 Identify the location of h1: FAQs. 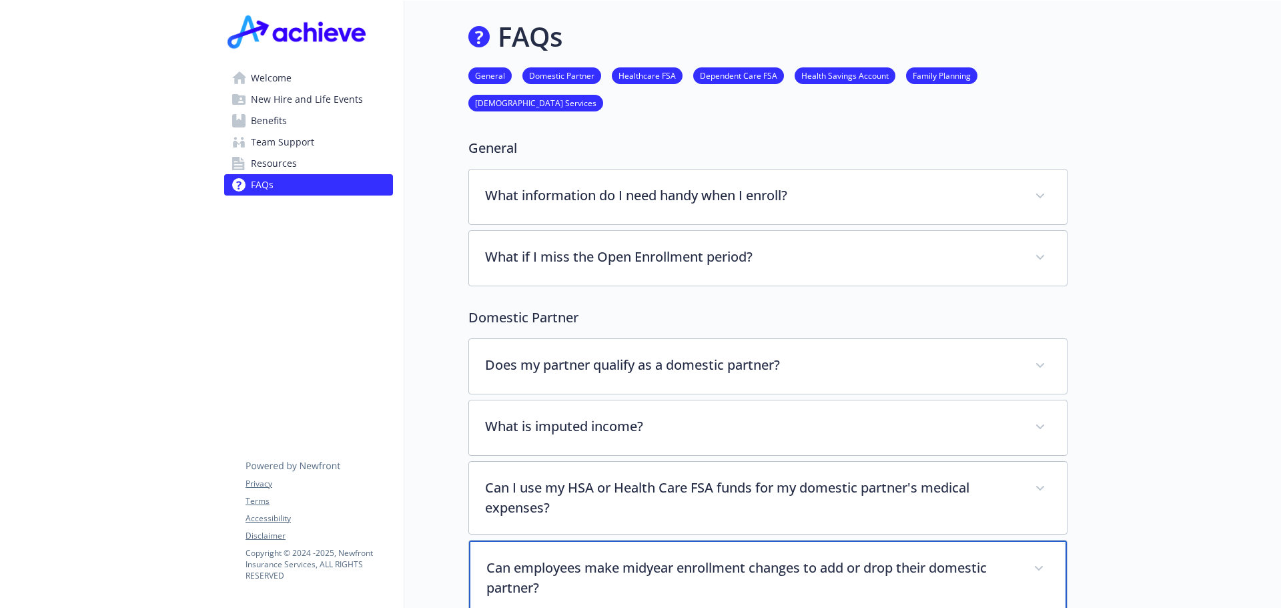
(530, 37).